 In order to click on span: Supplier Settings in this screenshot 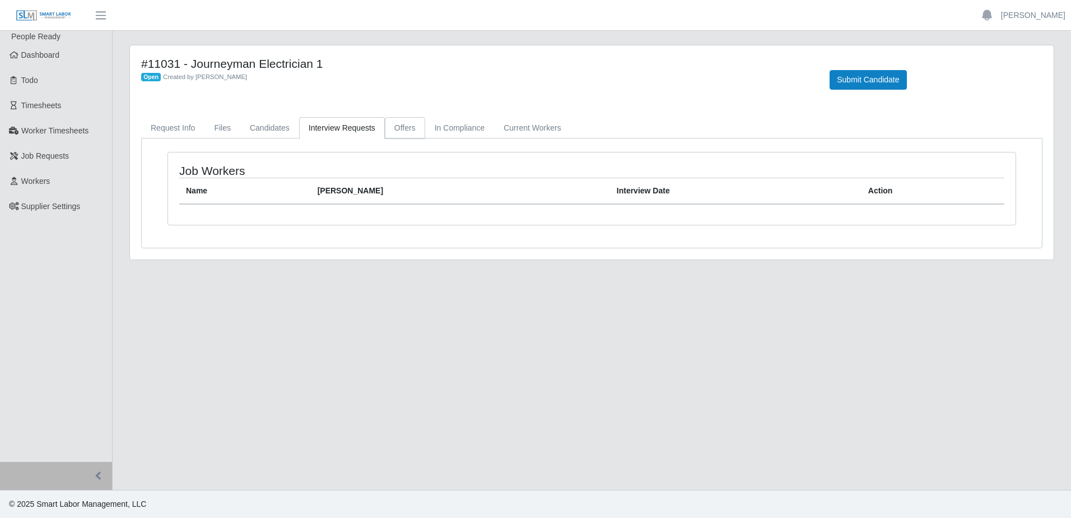, I will do `click(51, 206)`.